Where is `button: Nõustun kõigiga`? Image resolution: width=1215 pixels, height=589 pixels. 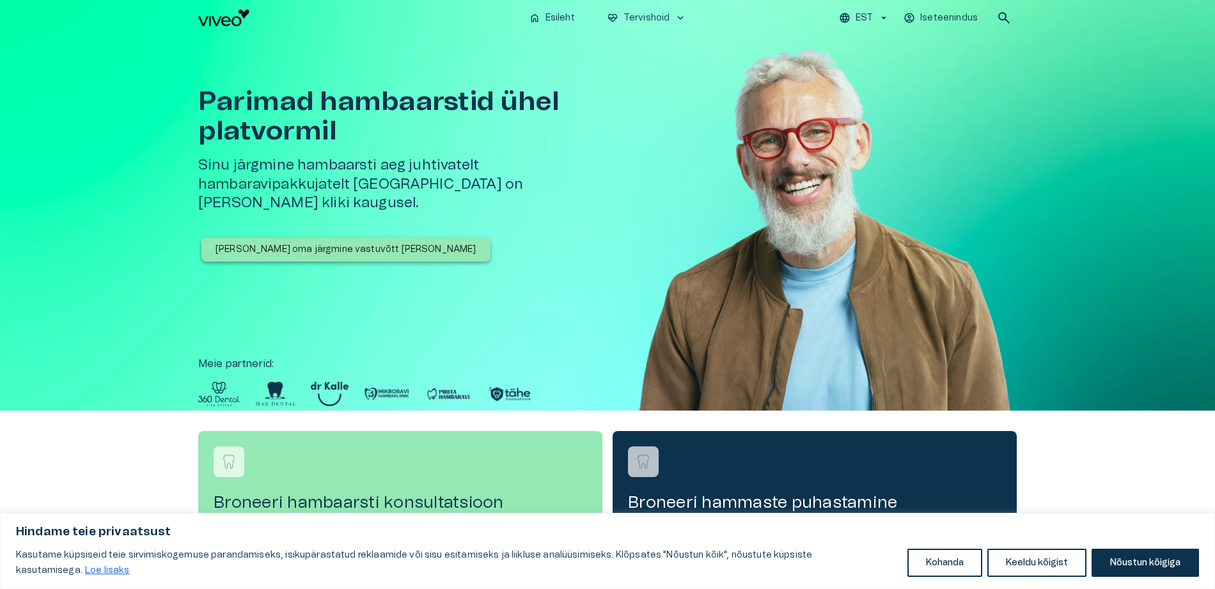
button: Nõustun kõigiga is located at coordinates (1145, 563).